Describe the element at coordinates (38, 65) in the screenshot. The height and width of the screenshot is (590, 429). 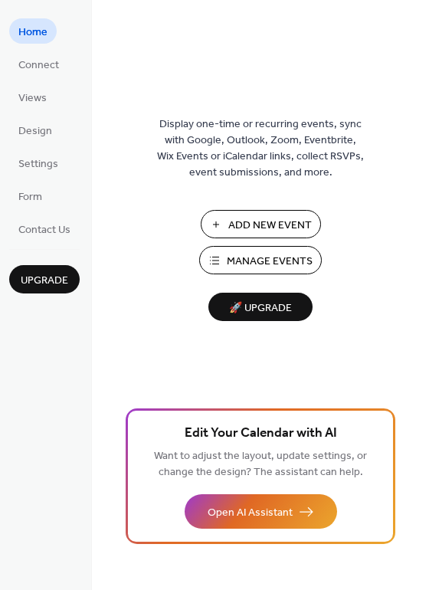
I see `span: Connect` at that location.